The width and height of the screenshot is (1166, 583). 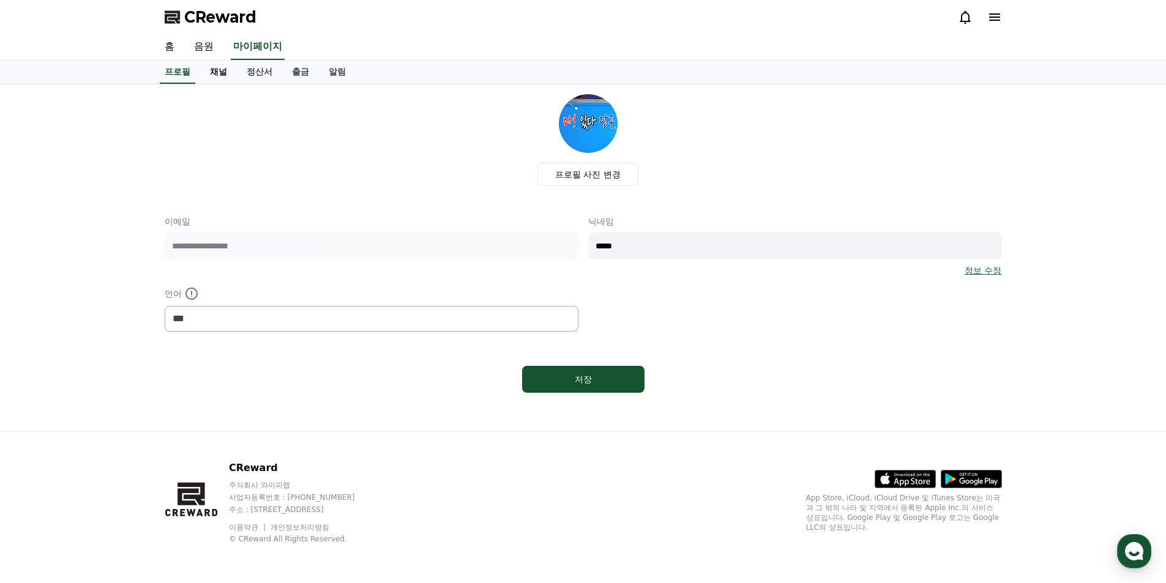 I want to click on p: 이메일, so click(x=372, y=222).